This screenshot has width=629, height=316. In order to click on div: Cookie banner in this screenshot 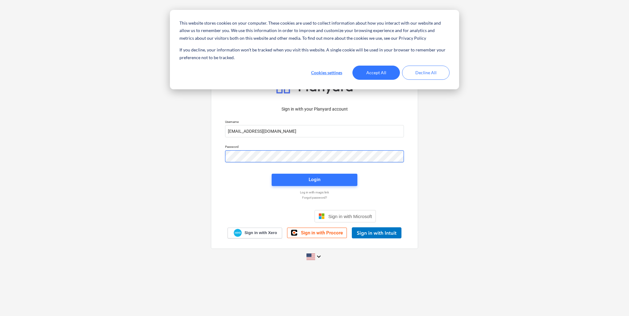, I will do `click(315, 50)`.